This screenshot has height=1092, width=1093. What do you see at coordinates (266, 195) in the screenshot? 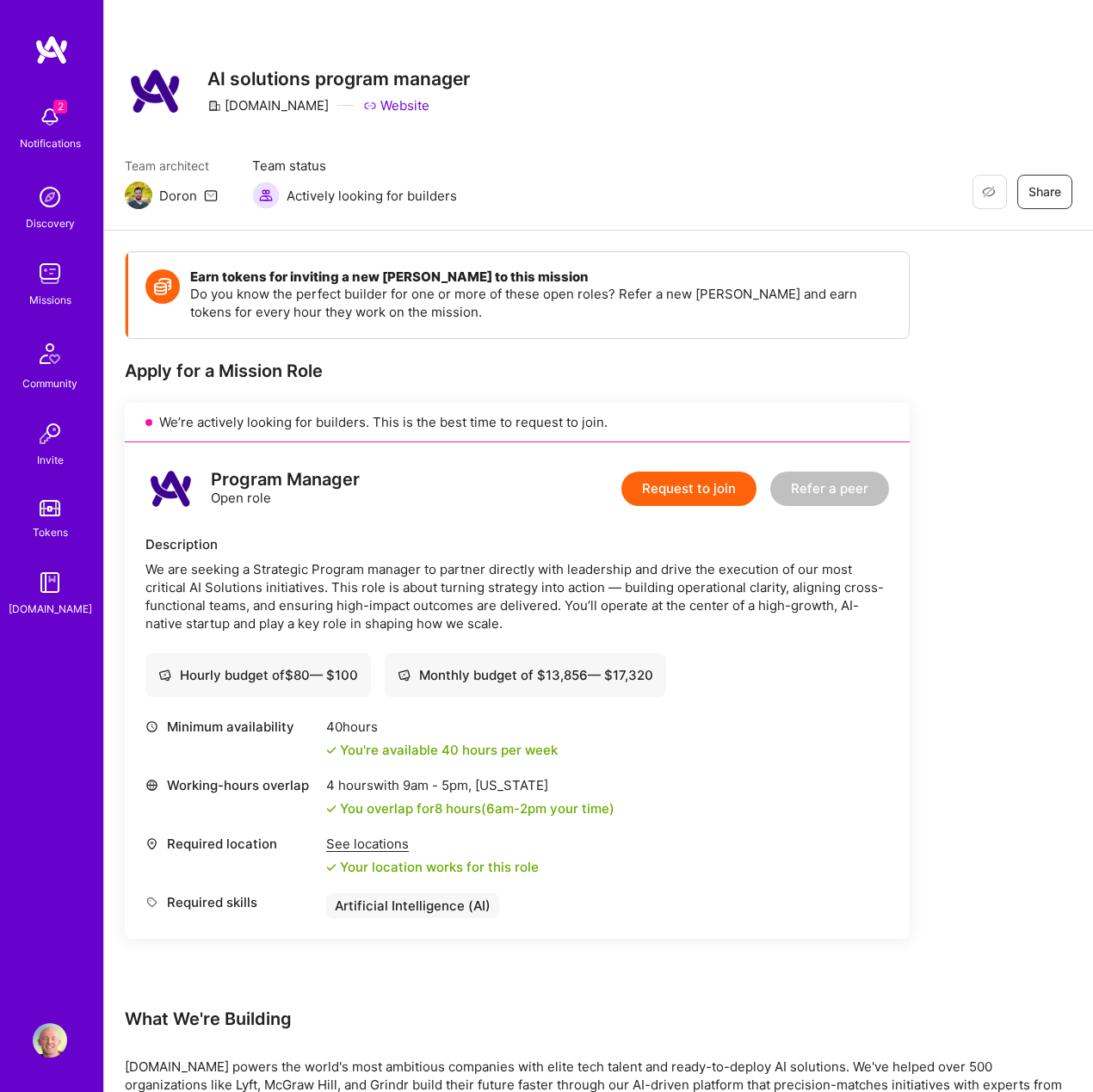
I see `img: Actively looking for builders` at bounding box center [266, 195].